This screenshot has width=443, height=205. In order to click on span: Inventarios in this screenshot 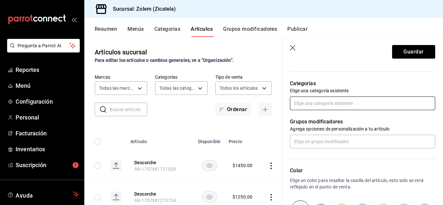, I will do `click(47, 149)`.